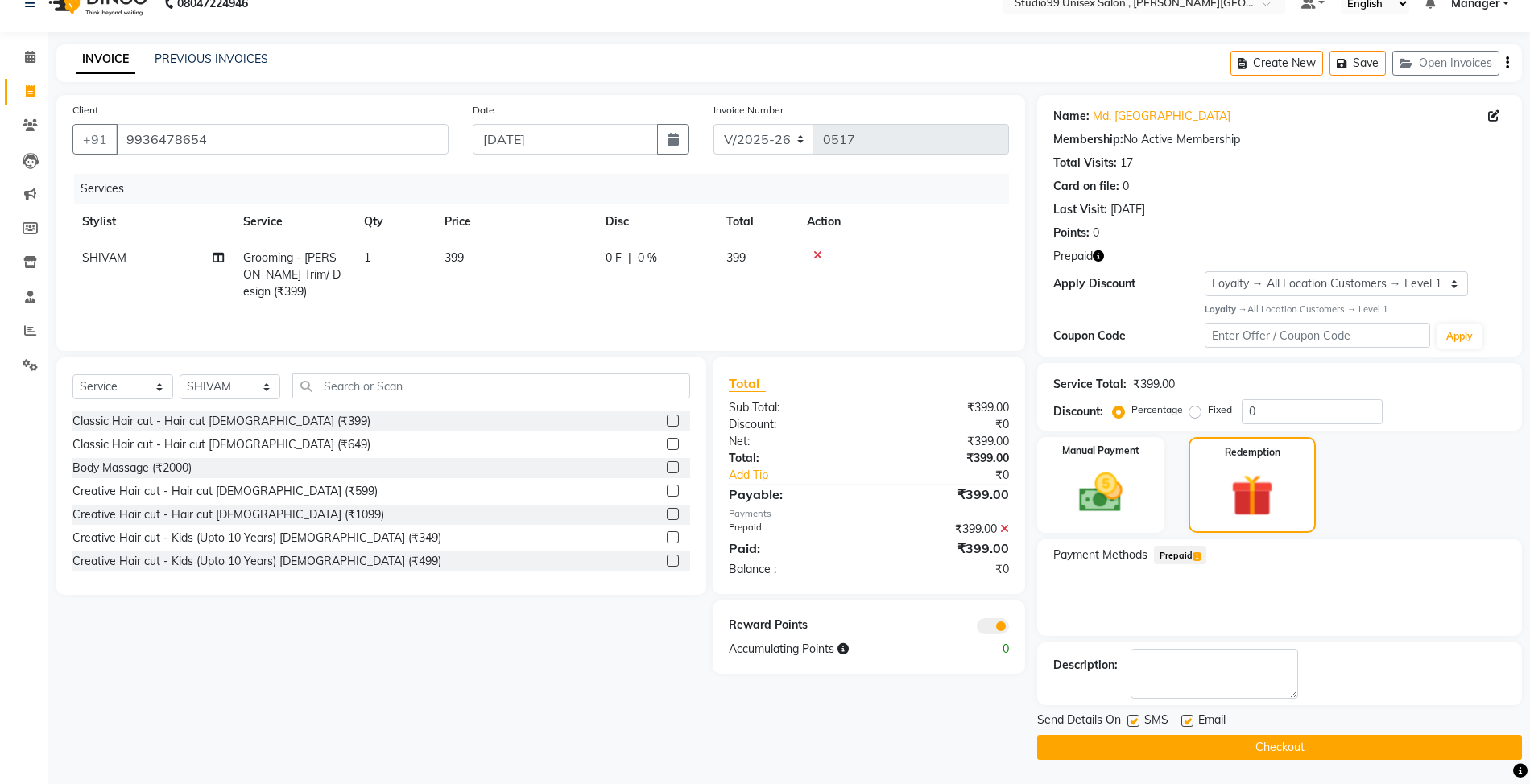 This screenshot has height=784, width=1530. What do you see at coordinates (1090, 384) in the screenshot?
I see `div: Service Total:` at bounding box center [1090, 384].